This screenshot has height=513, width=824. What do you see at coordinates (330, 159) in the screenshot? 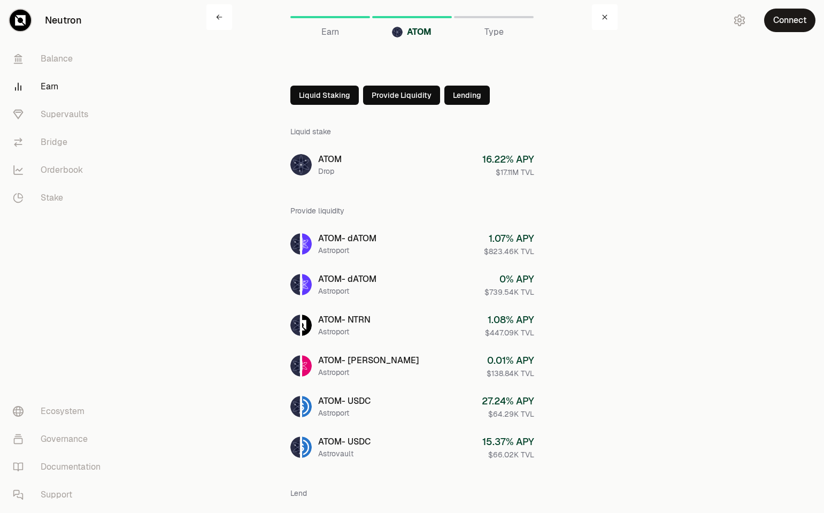
I see `div: ATOM` at bounding box center [330, 159].